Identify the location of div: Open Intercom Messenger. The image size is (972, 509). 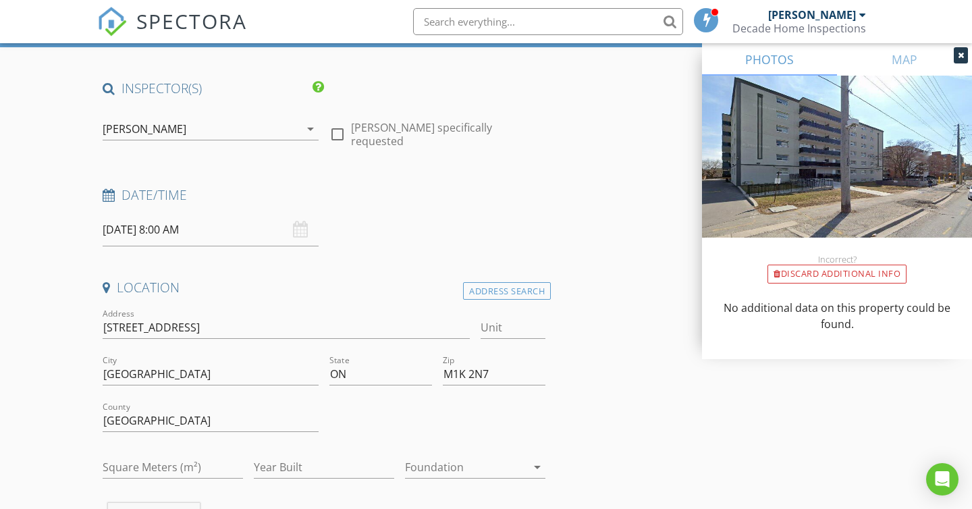
(942, 479).